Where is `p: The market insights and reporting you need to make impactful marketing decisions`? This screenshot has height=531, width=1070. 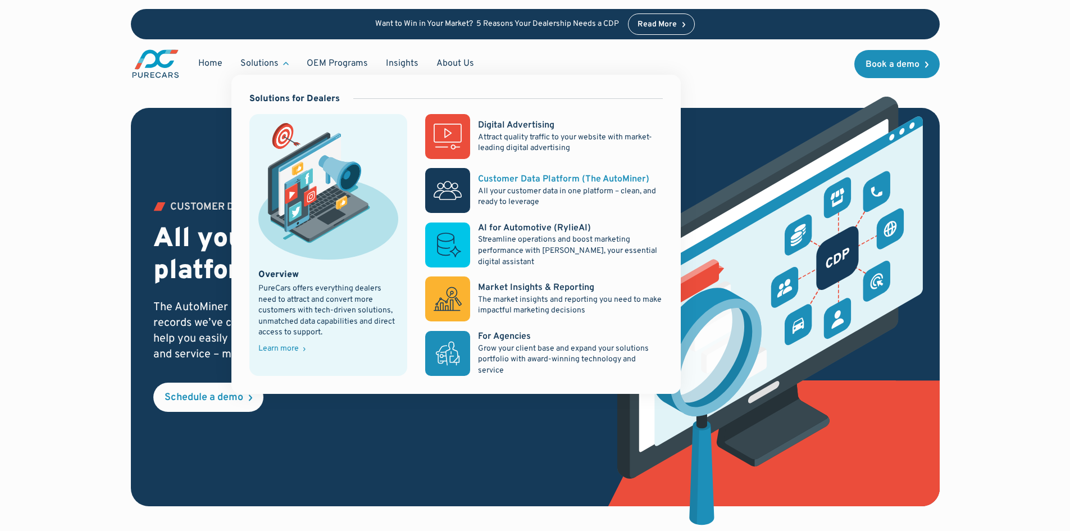 p: The market insights and reporting you need to make impactful marketing decisions is located at coordinates (570, 305).